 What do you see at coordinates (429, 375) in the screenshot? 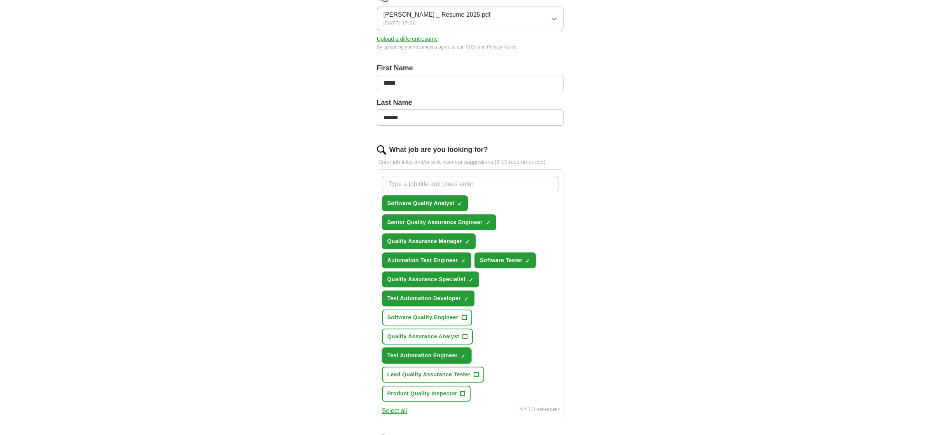
I see `span: Lead Quality Assurance Tester` at bounding box center [429, 375].